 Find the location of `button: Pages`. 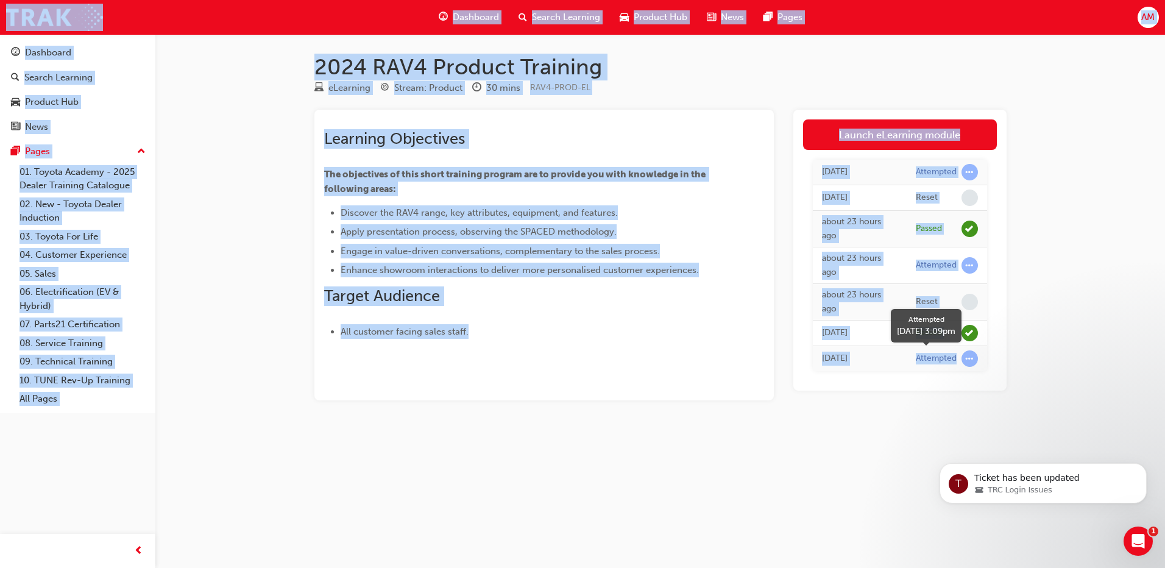

button: Pages is located at coordinates (77, 151).